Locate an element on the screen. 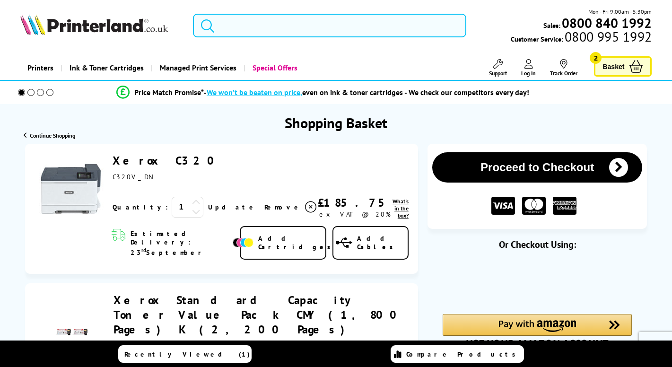 The image size is (672, 367). span: Basket is located at coordinates (613, 66).